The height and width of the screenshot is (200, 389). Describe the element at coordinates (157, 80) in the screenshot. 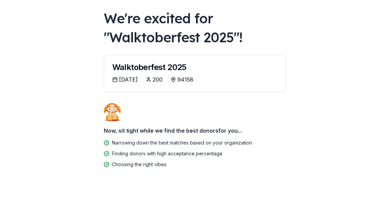

I see `div: 200` at that location.